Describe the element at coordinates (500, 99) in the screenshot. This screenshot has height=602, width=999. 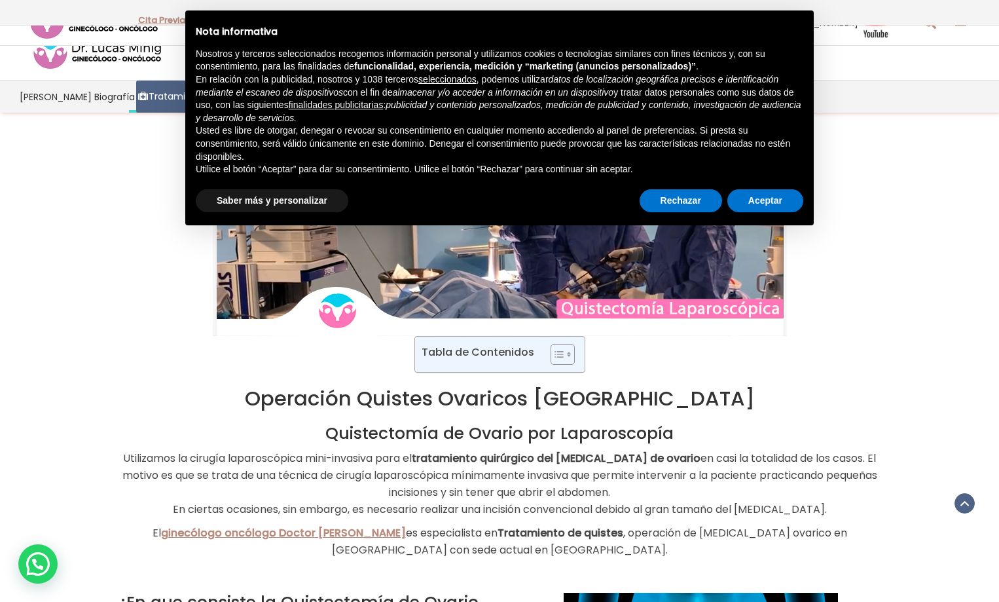
I see `p: En relación con la publicidad, nosotros y 1038 terceros , podemos utilizar con el fin de y tratar...` at that location.